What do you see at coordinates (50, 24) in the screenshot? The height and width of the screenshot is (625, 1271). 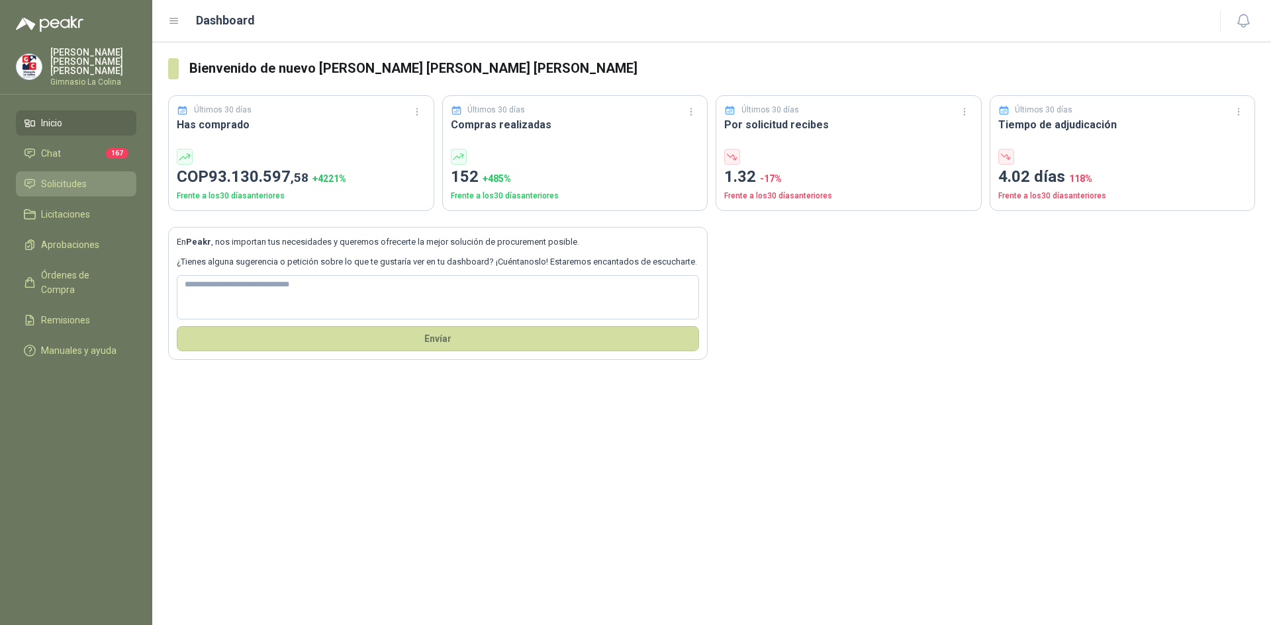 I see `img: Logo peakr` at bounding box center [50, 24].